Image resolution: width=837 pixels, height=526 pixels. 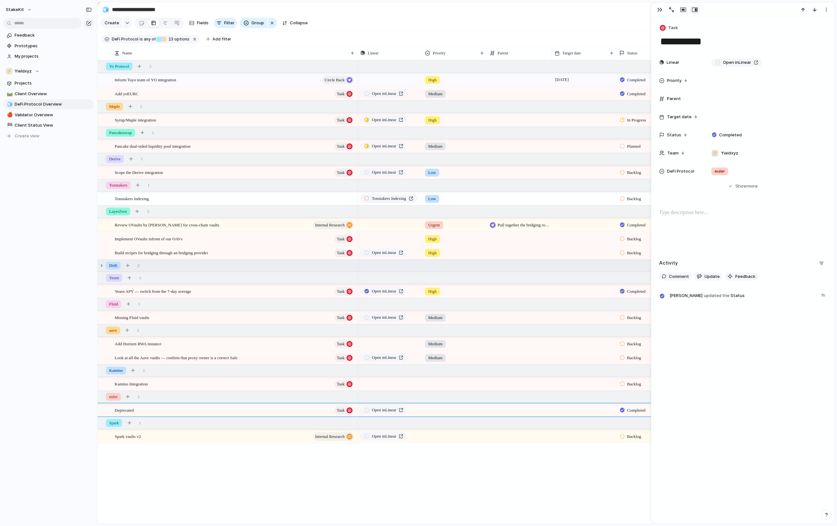 I want to click on button: Circle Back, so click(x=338, y=80).